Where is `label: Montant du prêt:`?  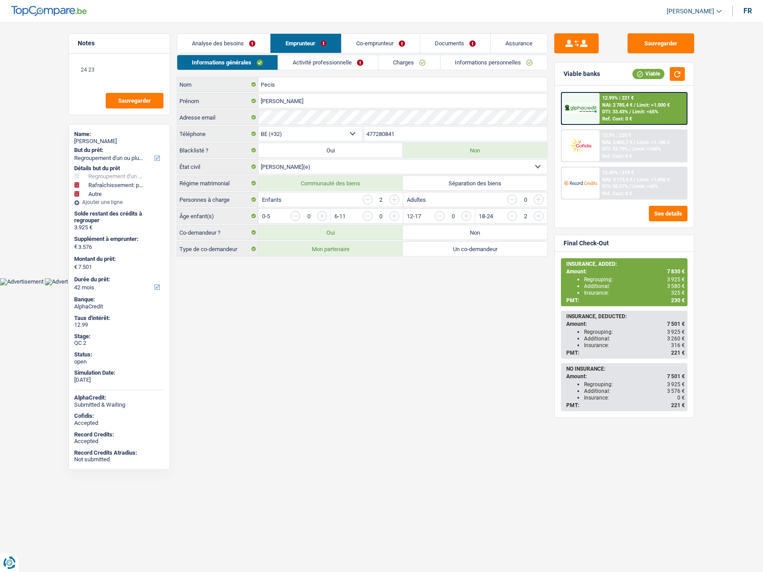 label: Montant du prêt: is located at coordinates (118, 259).